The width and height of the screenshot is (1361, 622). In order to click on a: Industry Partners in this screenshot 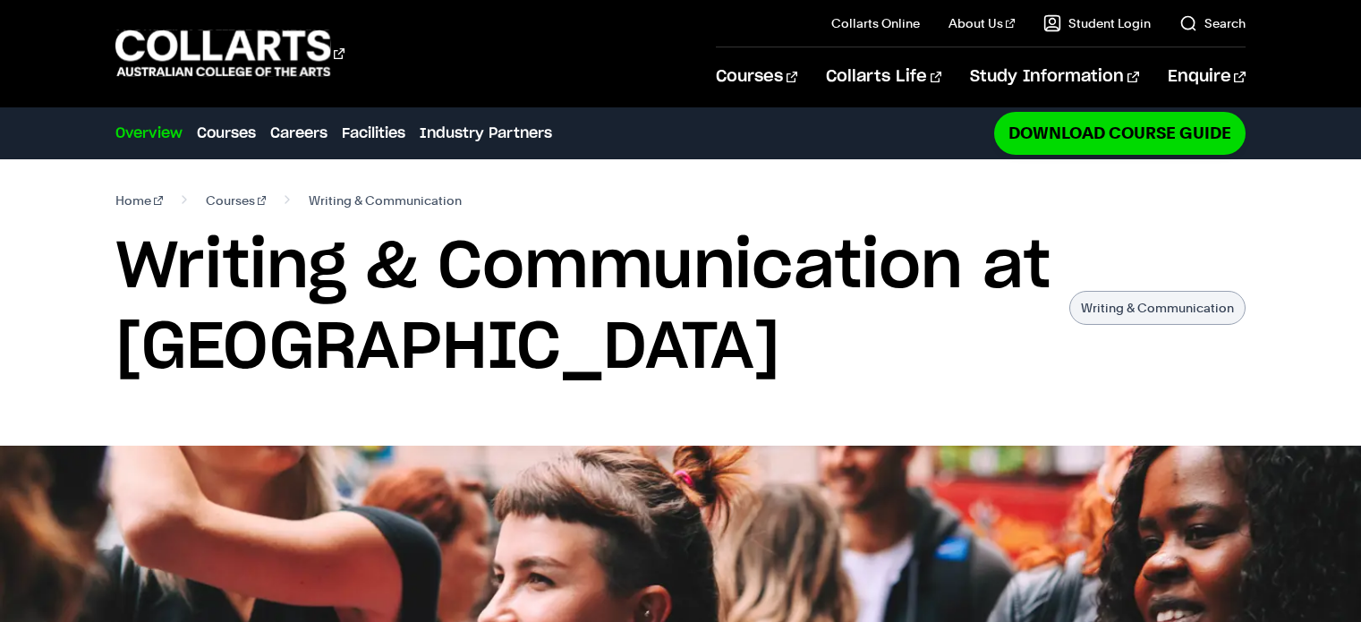, I will do `click(486, 133)`.